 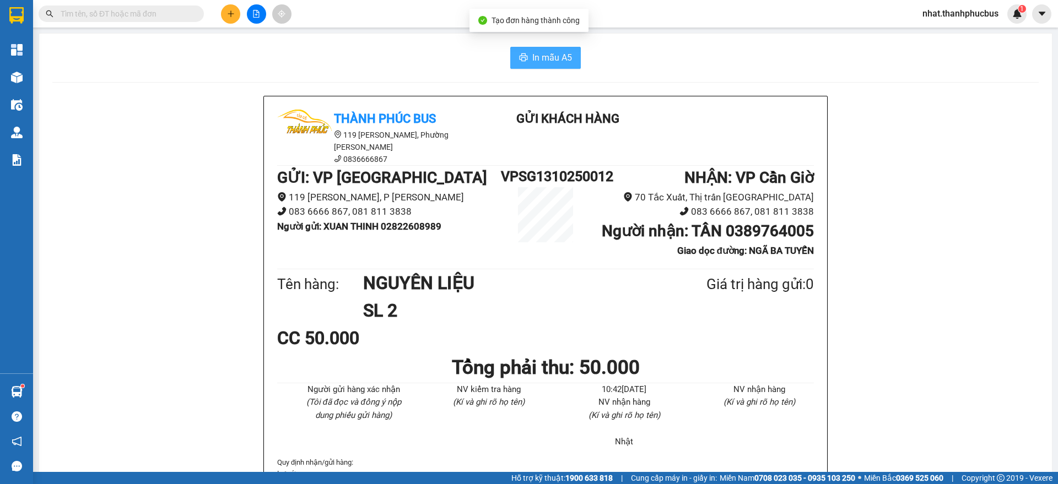 I want to click on img: solution-icon, so click(x=17, y=160).